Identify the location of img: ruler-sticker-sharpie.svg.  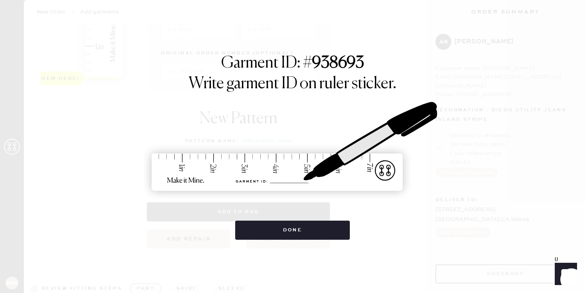
(293, 147).